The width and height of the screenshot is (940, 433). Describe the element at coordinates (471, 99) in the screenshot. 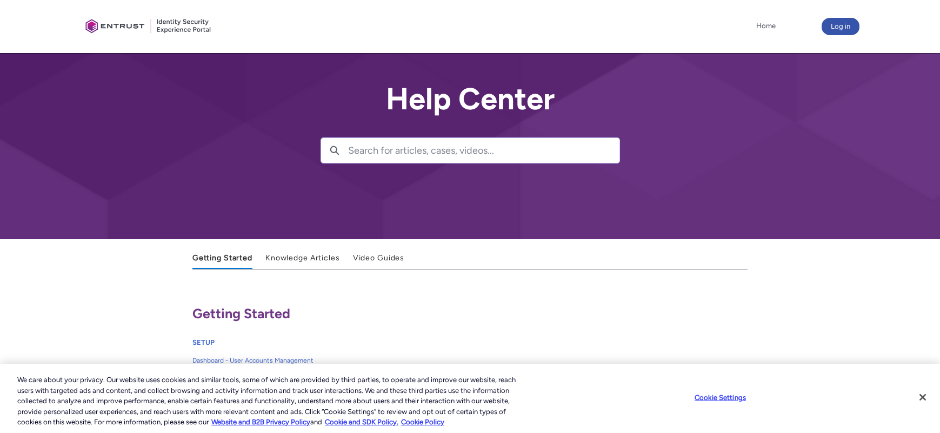

I see `h2: Help Center` at that location.